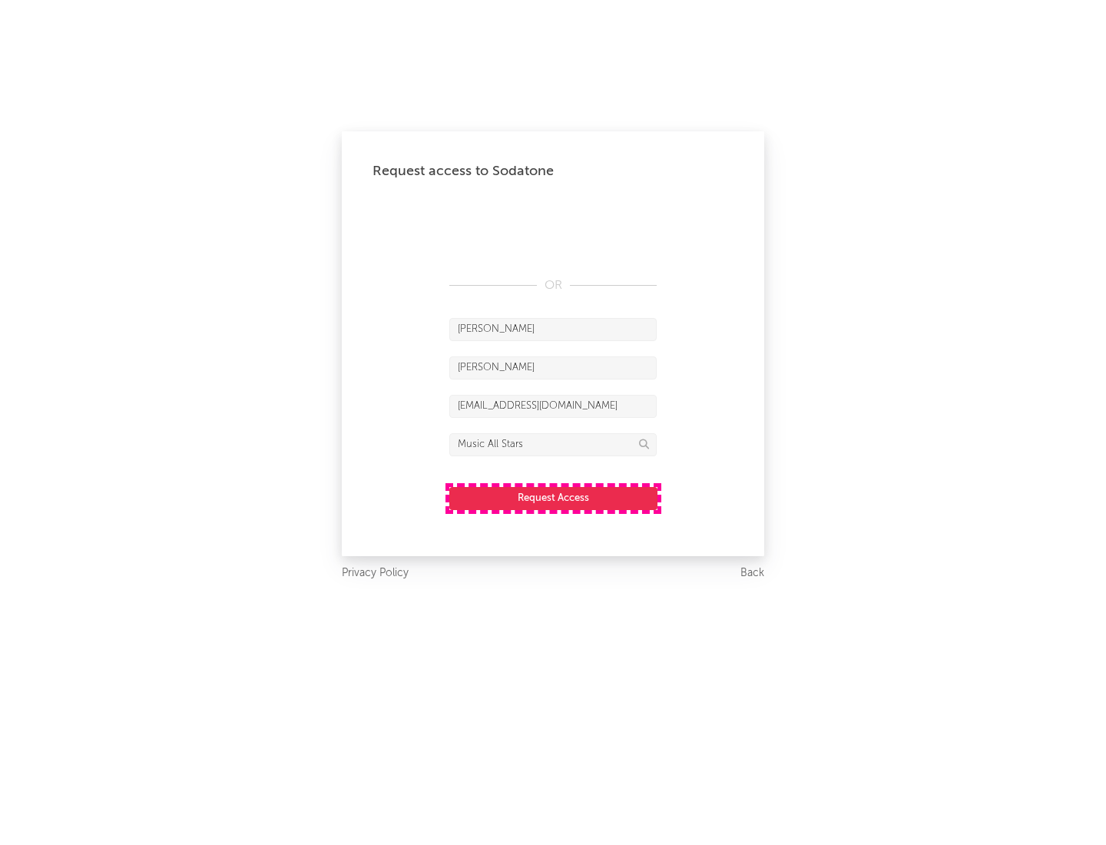 The image size is (1106, 845). Describe the element at coordinates (553, 445) in the screenshot. I see `input: Division` at that location.